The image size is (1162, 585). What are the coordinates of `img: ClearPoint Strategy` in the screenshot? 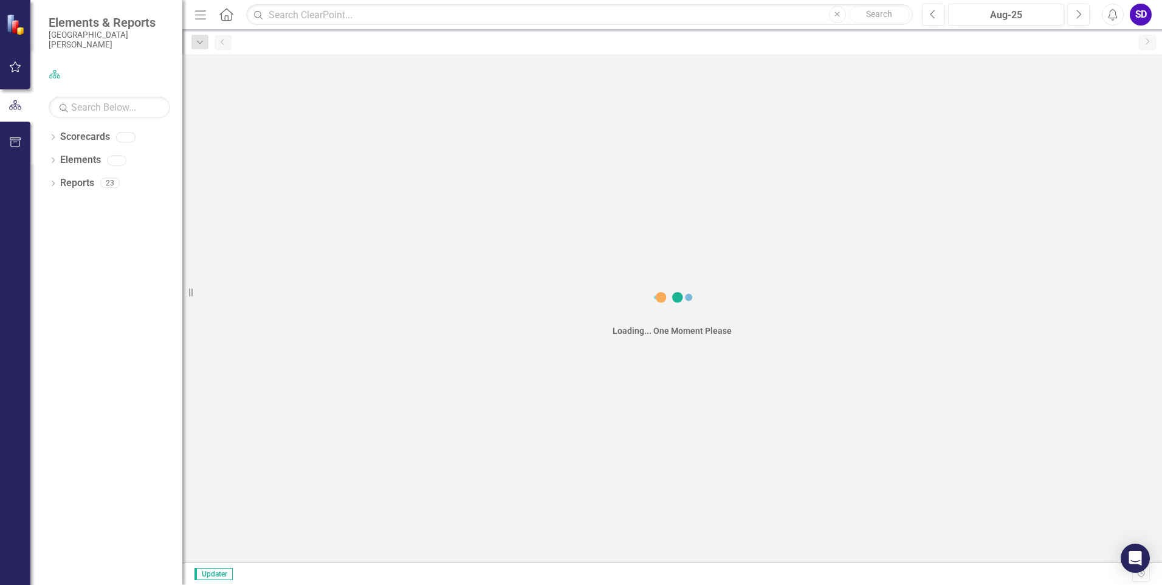 It's located at (16, 24).